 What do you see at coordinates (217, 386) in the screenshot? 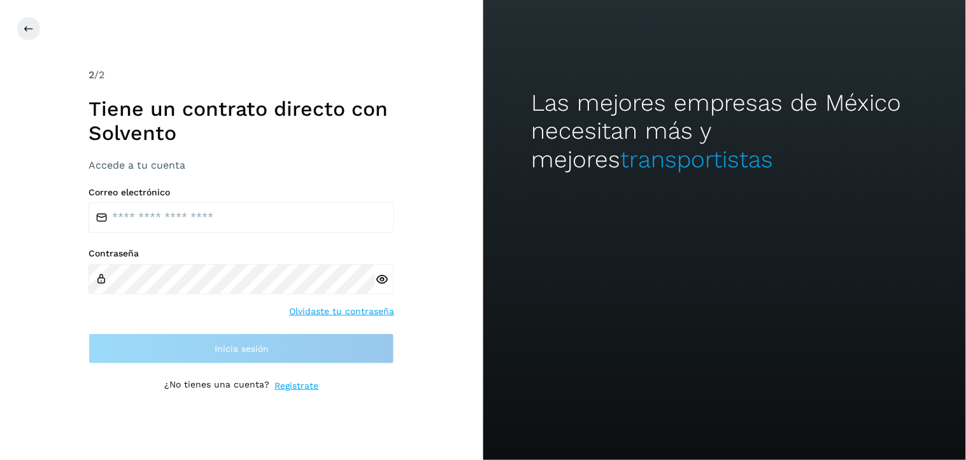
I see `p: ¿No tienes una cuenta?` at bounding box center [217, 386].